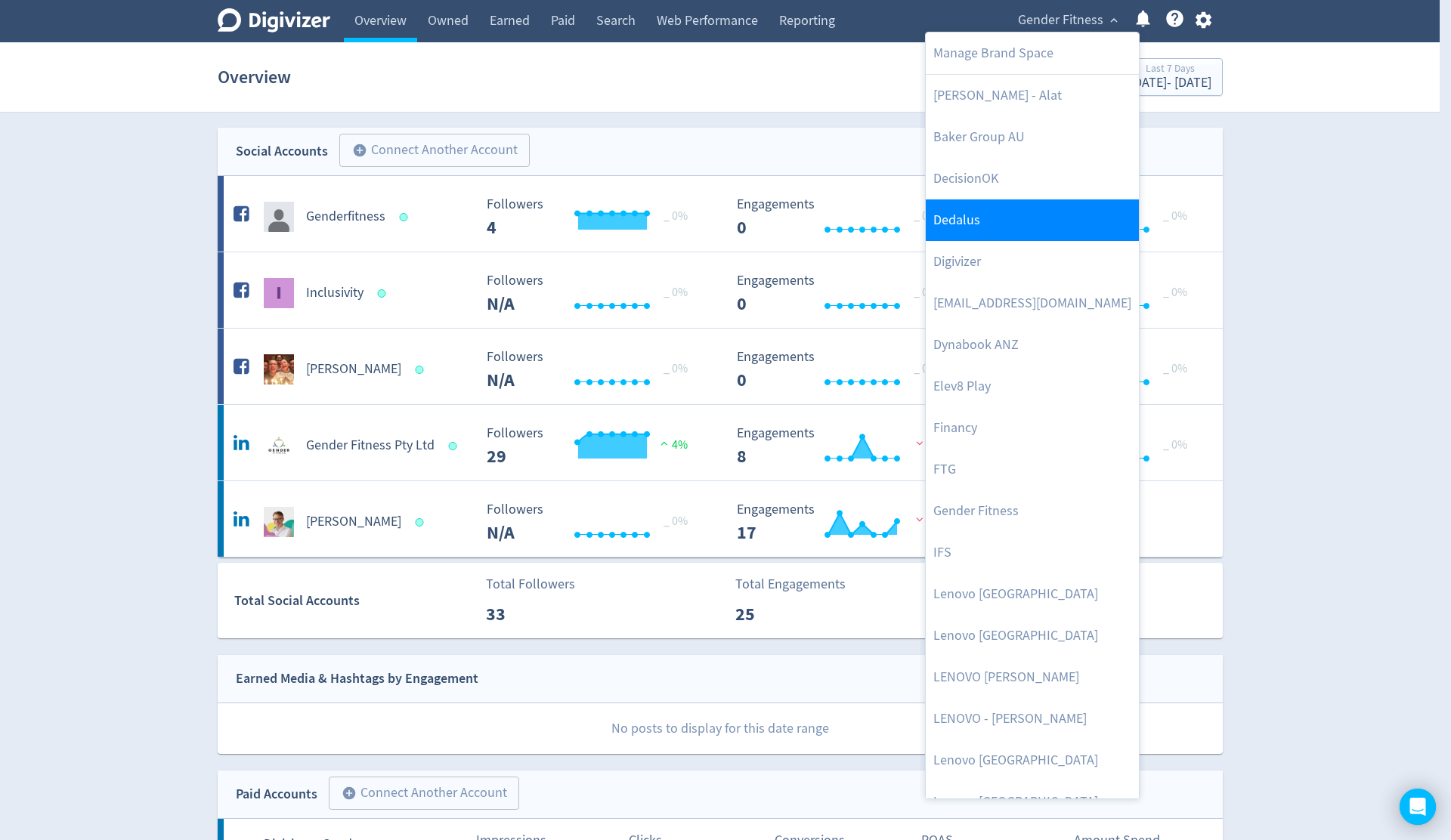 The image size is (1451, 840). Describe the element at coordinates (1032, 428) in the screenshot. I see `a: Financy` at that location.